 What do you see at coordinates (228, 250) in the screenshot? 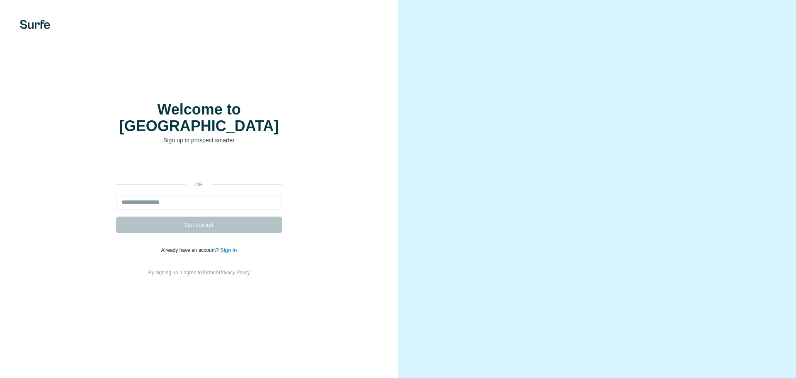
I see `a: Sign in` at bounding box center [228, 250].